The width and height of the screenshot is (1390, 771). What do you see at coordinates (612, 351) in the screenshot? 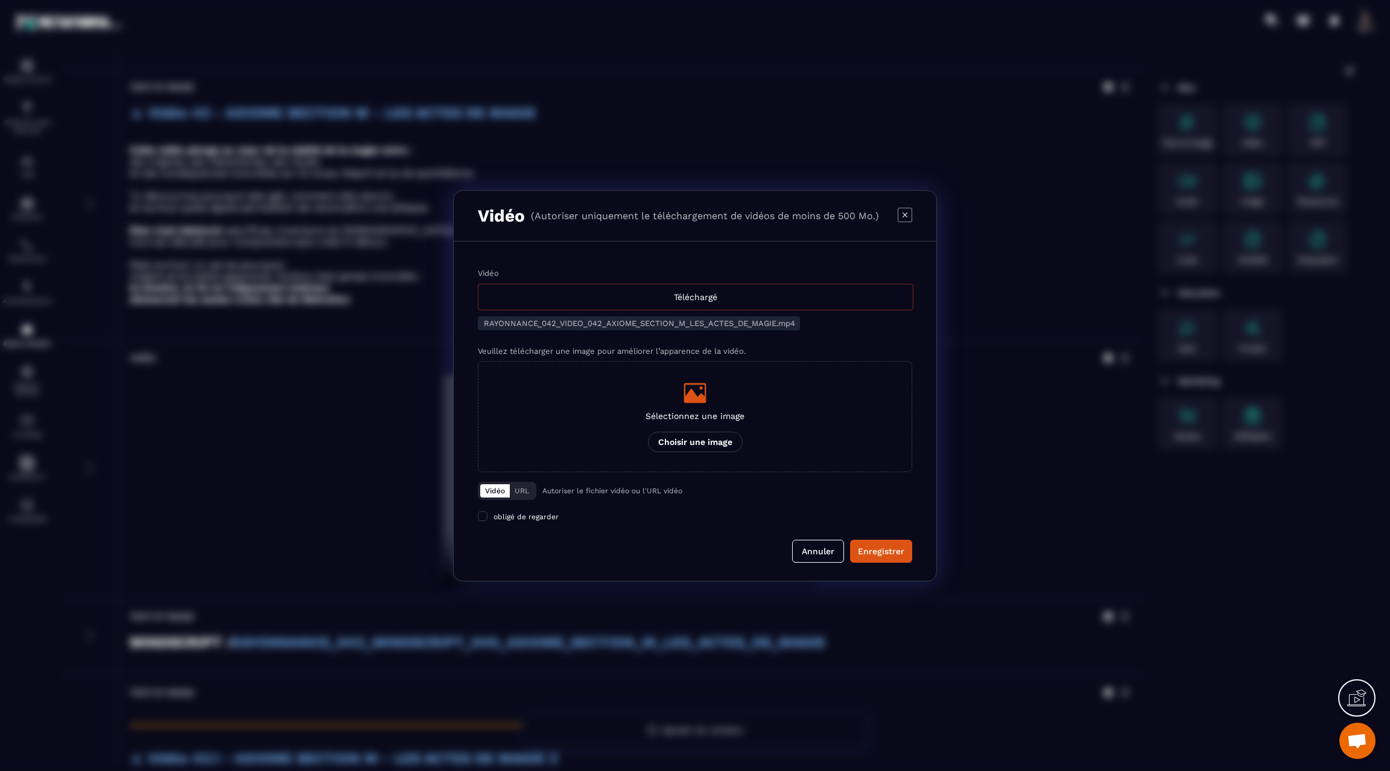
I see `label: Veuillez télécharger une image pour améliorer l’apparence de la vidéo.` at bounding box center [612, 351].